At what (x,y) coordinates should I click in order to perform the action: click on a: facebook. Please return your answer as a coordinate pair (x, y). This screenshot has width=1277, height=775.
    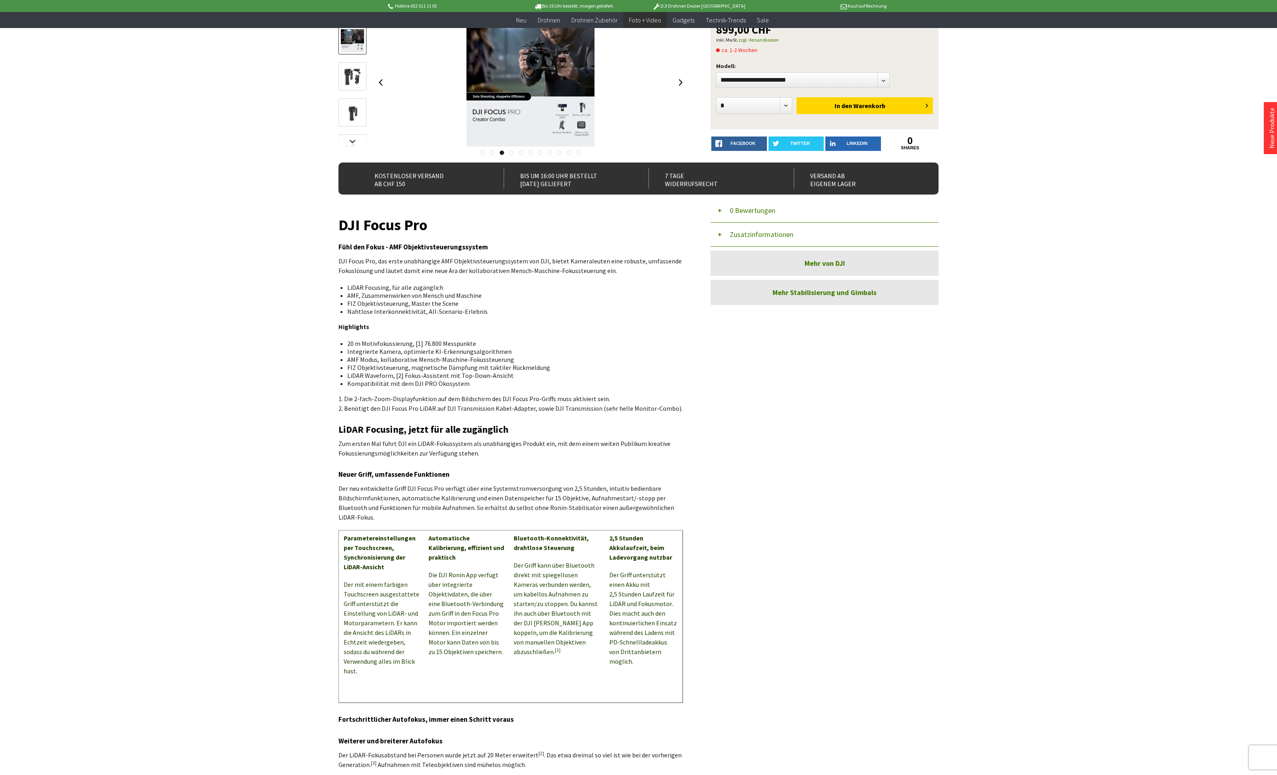
    Looking at the image, I should click on (739, 144).